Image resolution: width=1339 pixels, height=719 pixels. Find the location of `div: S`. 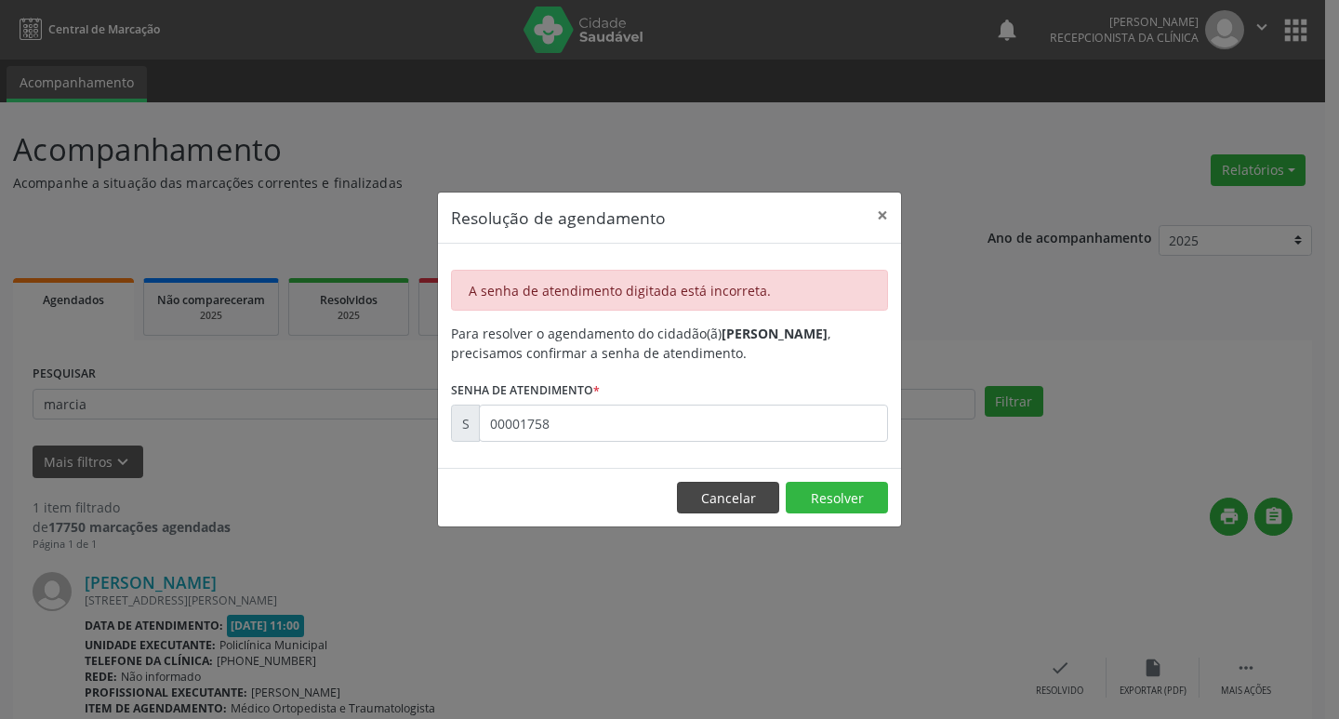

div: S is located at coordinates (465, 423).